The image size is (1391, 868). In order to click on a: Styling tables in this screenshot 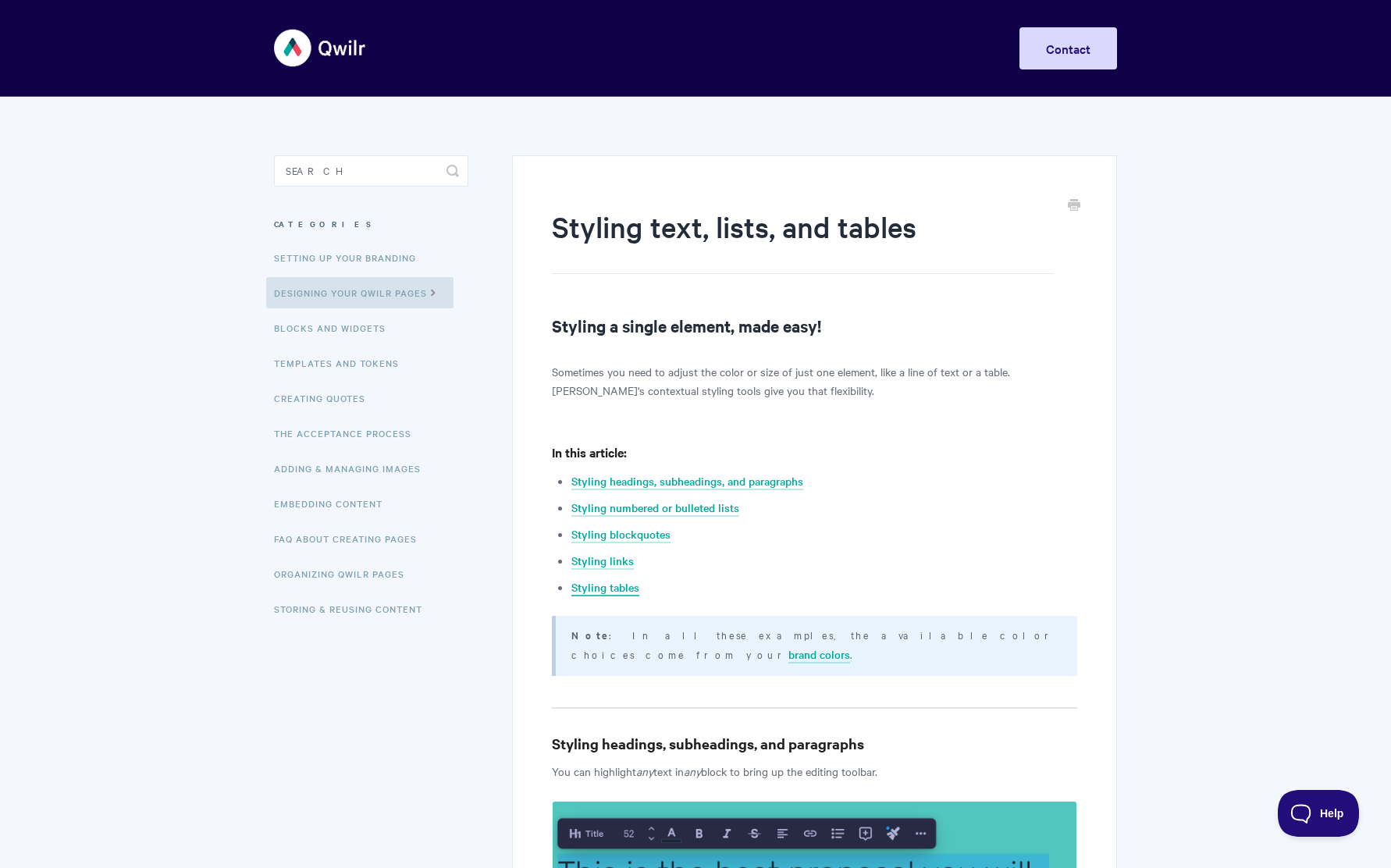, I will do `click(605, 588)`.